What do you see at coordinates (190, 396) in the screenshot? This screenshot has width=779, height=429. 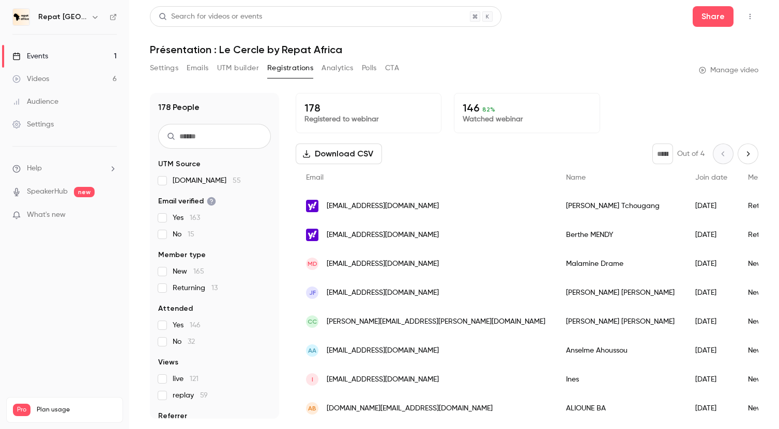 I see `span: replay` at bounding box center [190, 396].